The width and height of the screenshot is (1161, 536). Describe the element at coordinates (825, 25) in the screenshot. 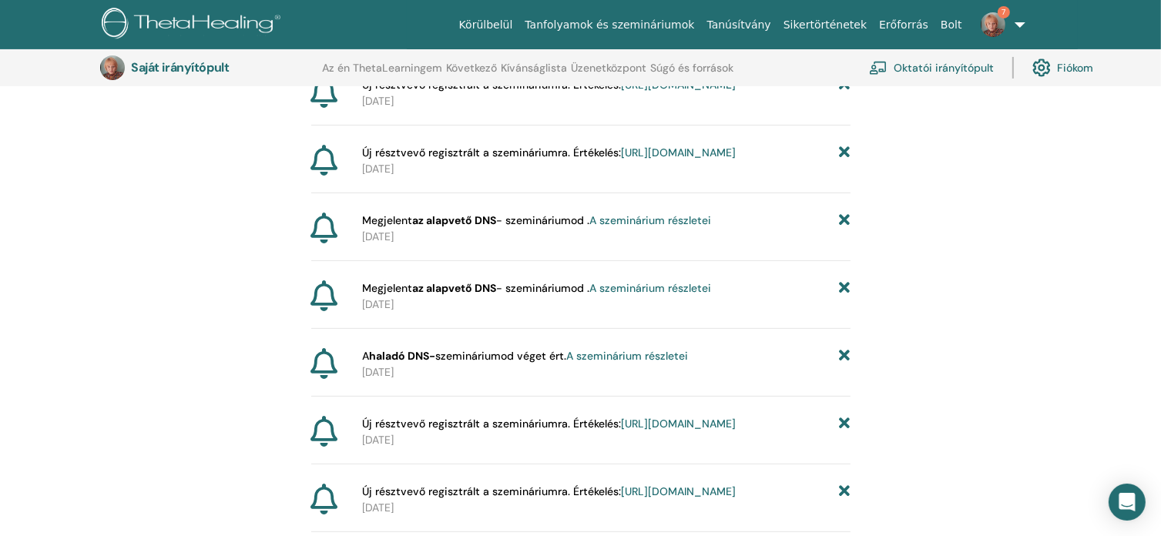

I see `font: Sikertörténetek` at that location.